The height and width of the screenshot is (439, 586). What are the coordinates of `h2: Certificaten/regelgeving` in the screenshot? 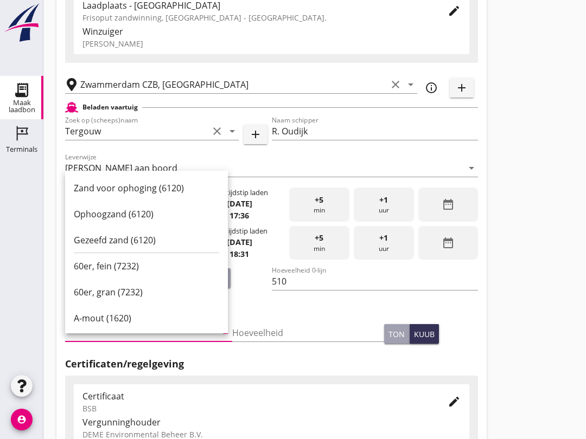 It's located at (271, 364).